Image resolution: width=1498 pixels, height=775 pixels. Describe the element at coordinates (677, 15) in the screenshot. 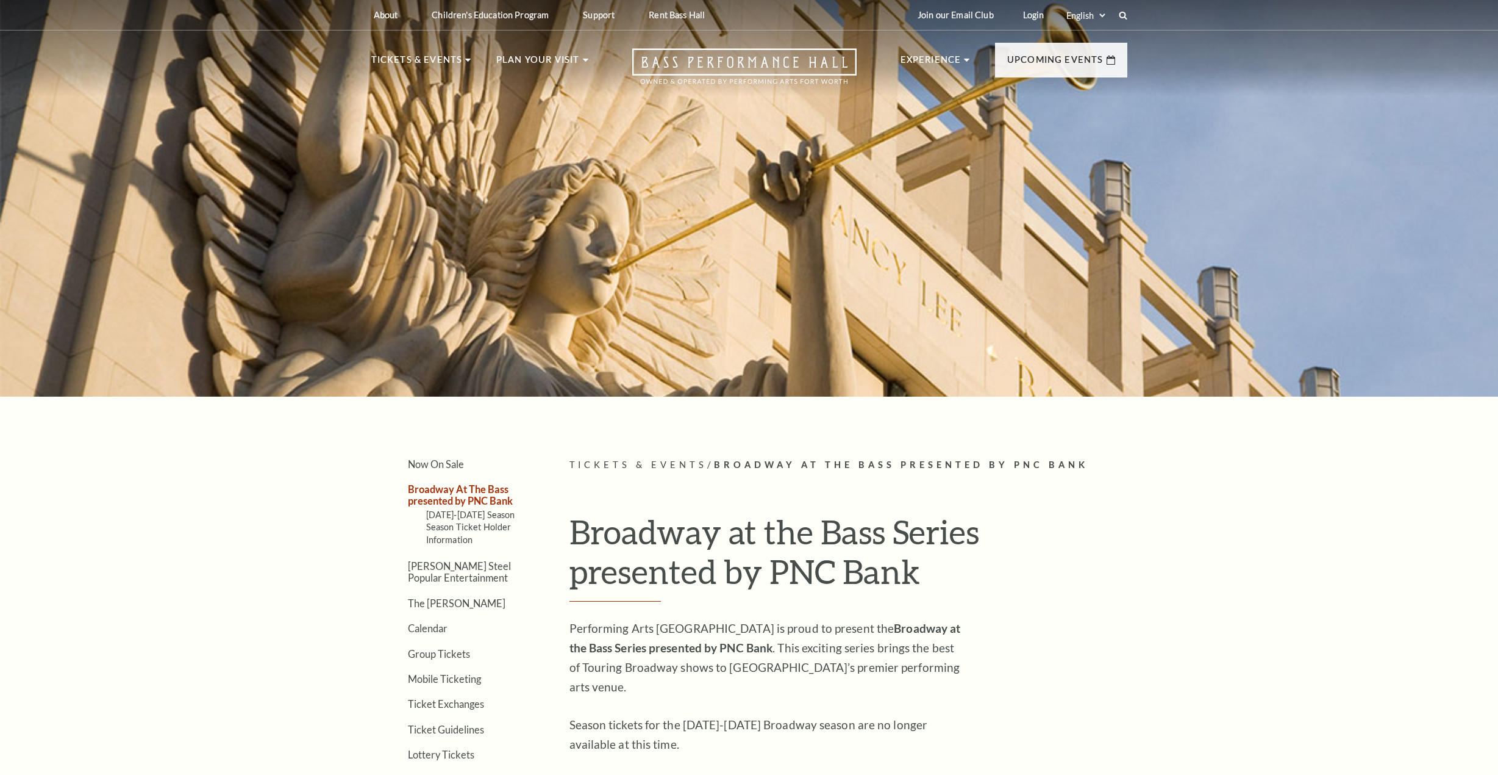

I see `p: Rent Bass Hall` at that location.